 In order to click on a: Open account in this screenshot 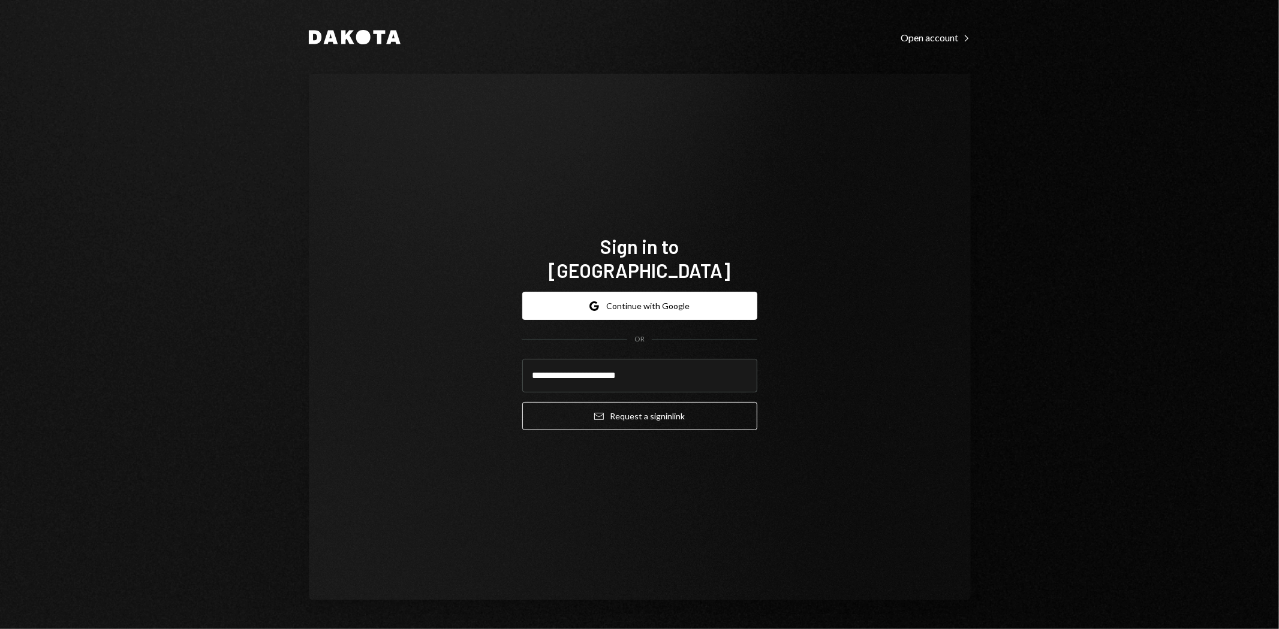, I will do `click(936, 37)`.